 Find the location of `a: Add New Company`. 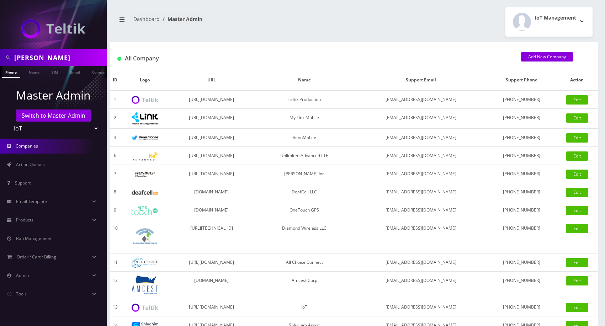

a: Add New Company is located at coordinates (547, 57).